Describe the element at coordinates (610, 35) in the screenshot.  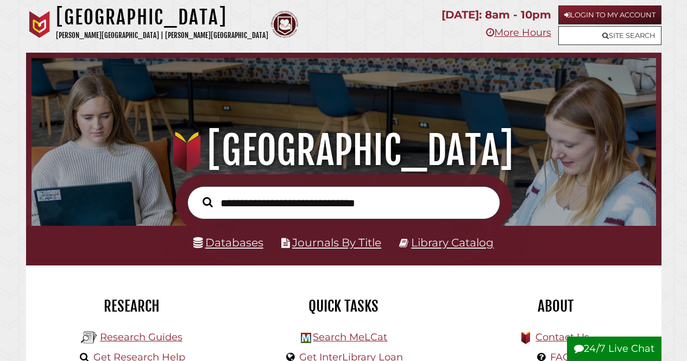
I see `a: Site Search` at that location.